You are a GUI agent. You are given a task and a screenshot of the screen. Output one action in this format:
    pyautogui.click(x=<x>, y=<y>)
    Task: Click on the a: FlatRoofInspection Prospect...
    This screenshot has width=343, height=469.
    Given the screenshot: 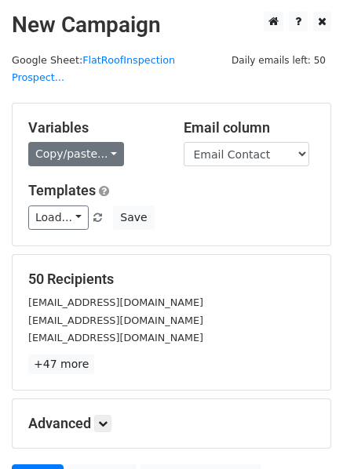 What is the action you would take?
    pyautogui.click(x=93, y=69)
    